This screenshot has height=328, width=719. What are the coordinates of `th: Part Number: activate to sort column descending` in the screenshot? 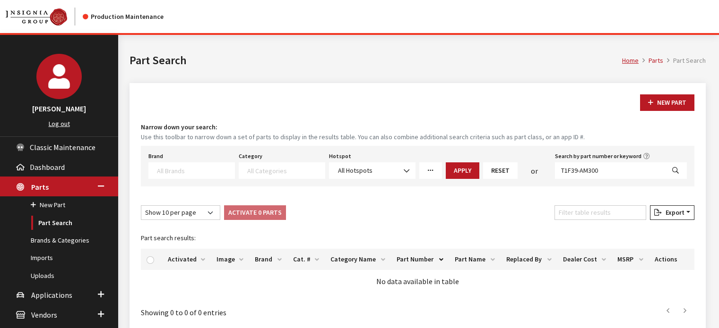 It's located at (420, 259).